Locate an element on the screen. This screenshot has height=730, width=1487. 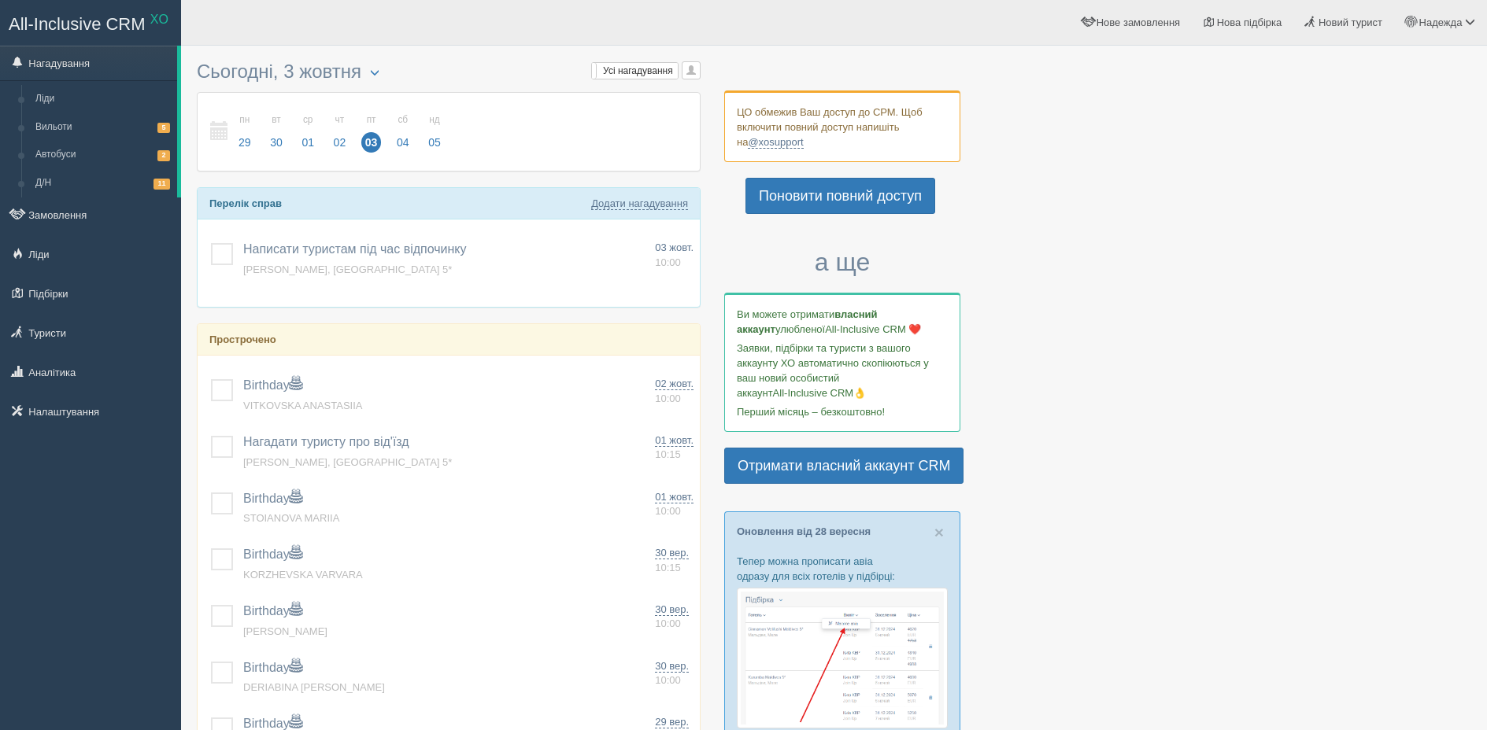
span: VITKOVSKA ANASTASIIA is located at coordinates (302, 405).